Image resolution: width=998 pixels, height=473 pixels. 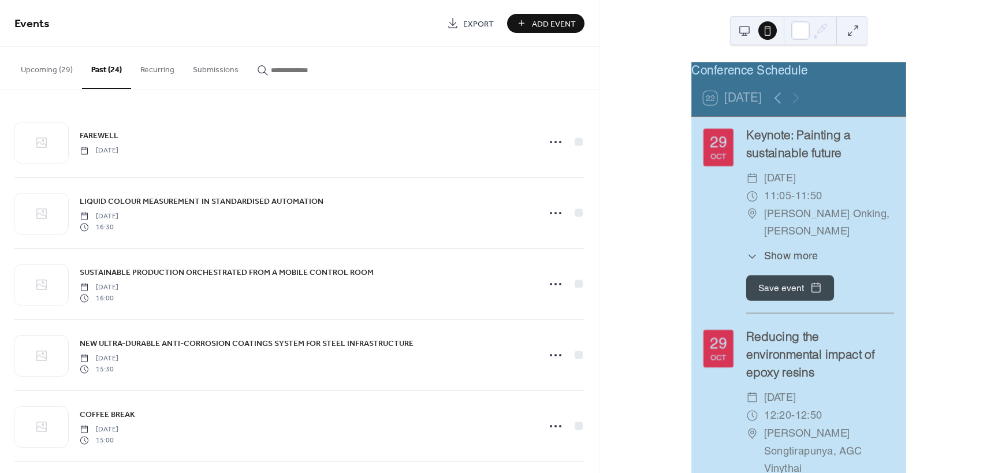 I want to click on button: Recurring, so click(x=157, y=67).